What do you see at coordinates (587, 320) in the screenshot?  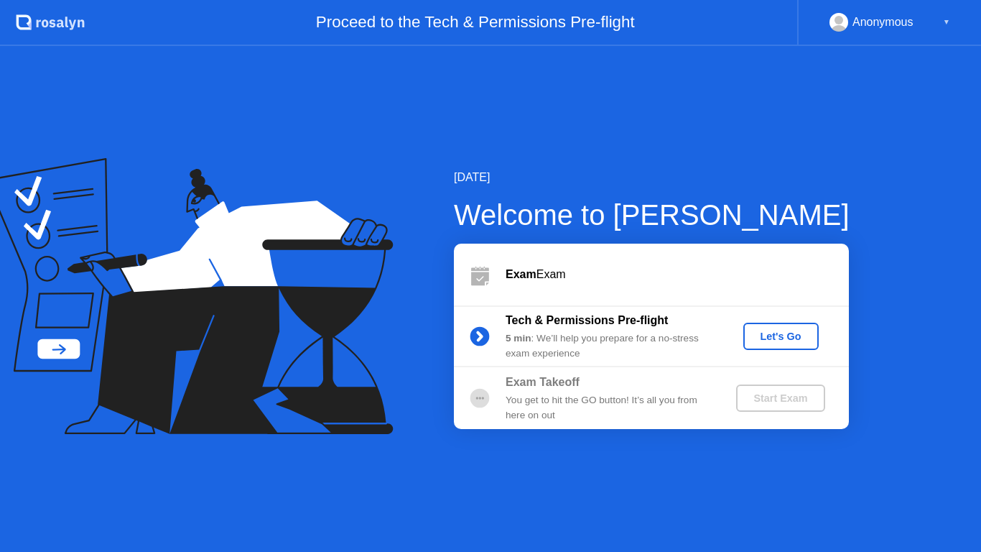 I see `b: Tech & Permissions Pre-flight` at bounding box center [587, 320].